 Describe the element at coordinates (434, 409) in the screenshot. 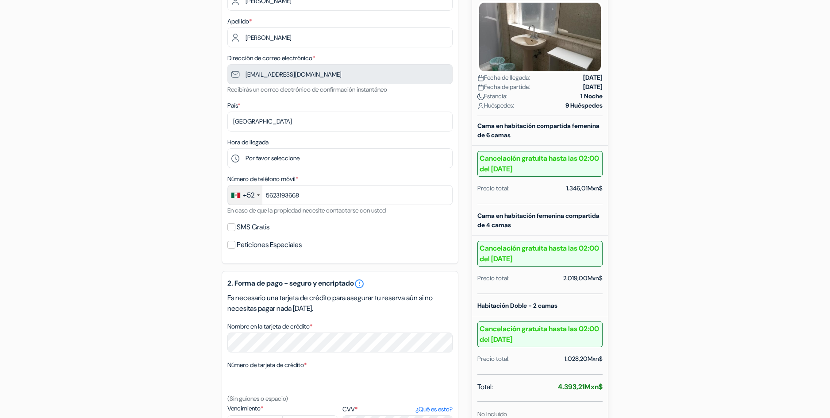

I see `a: ¿Qué es esto?` at that location.